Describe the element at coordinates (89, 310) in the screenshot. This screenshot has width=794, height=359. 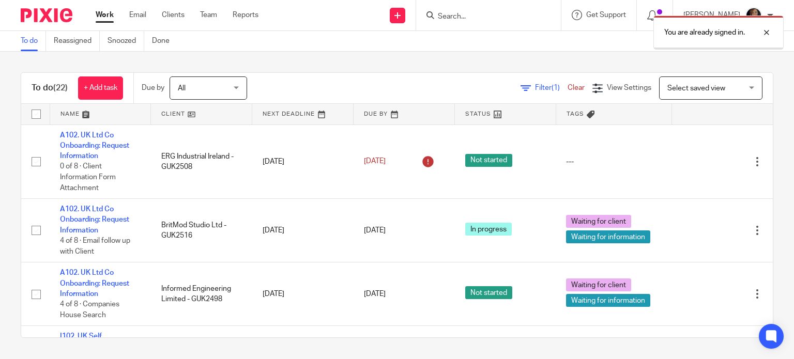
I see `span: 4 of 8 · Companies House Search` at that location.